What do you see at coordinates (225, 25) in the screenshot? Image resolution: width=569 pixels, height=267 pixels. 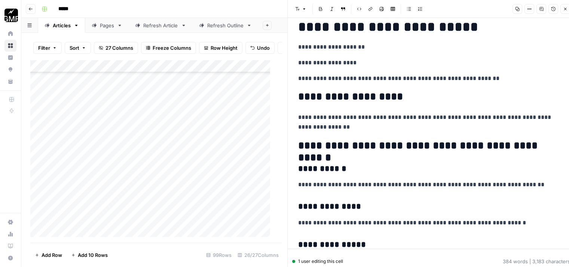 I see `a: Refresh Outline` at bounding box center [225, 25].